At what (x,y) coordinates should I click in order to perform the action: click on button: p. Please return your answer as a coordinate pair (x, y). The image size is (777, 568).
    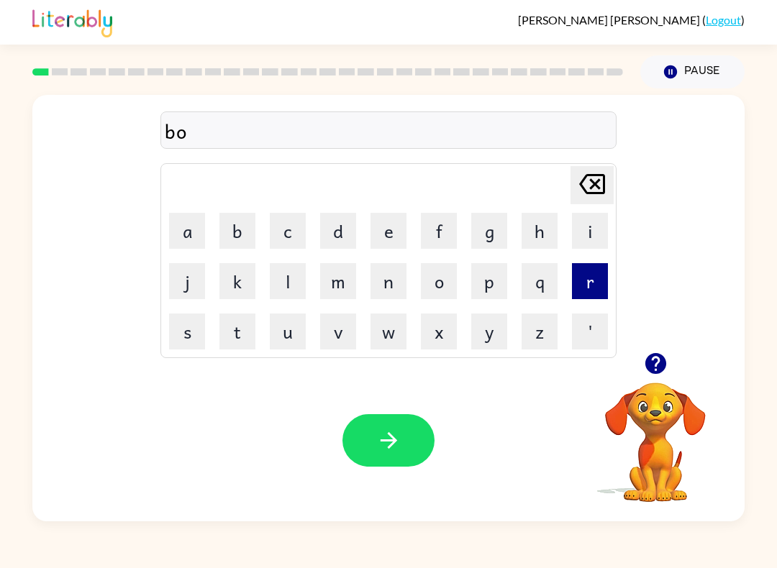
    Looking at the image, I should click on (489, 281).